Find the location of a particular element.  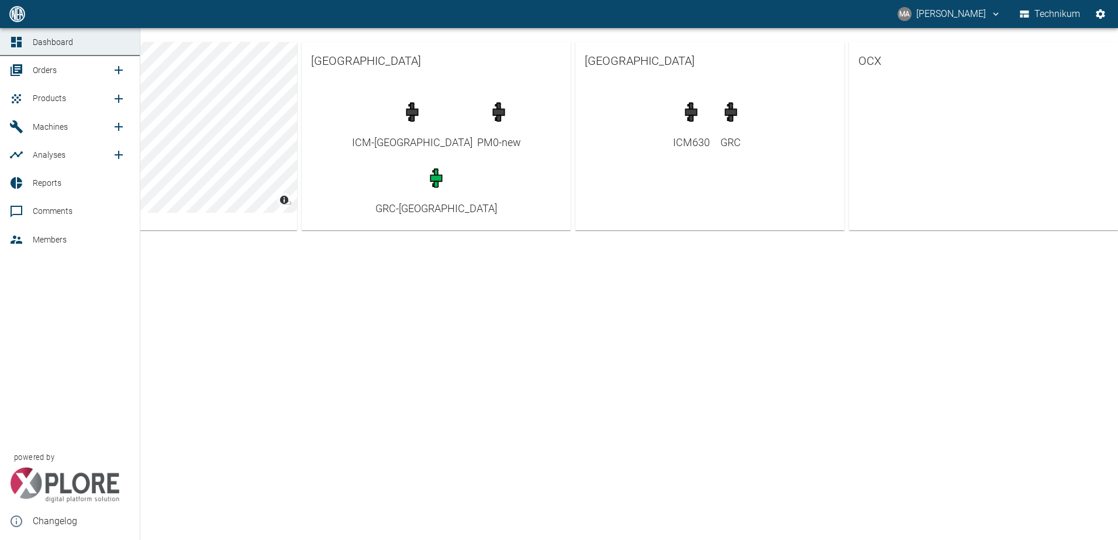

img: Xplore Logo is located at coordinates (64, 485).